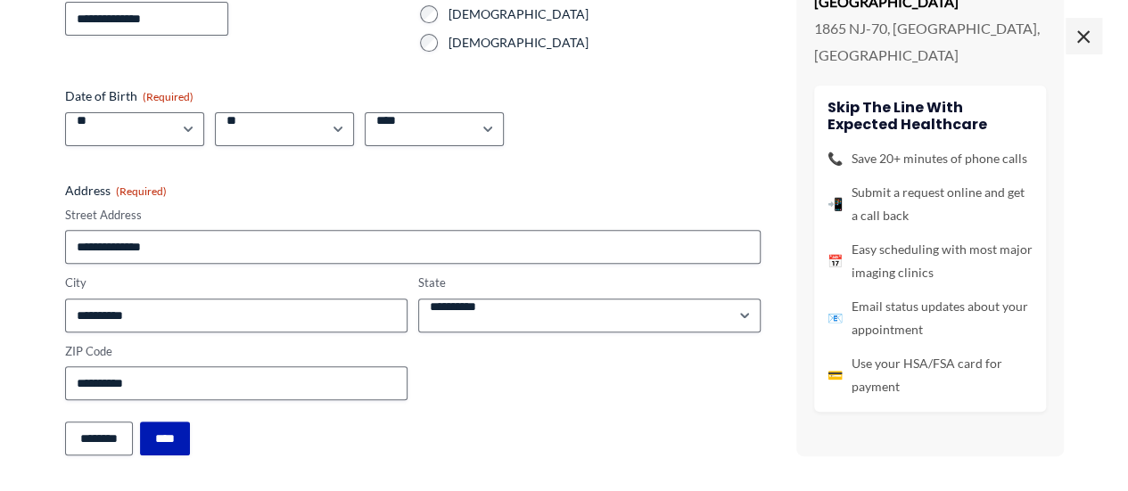  Describe the element at coordinates (413, 215) in the screenshot. I see `label: Street Address` at that location.